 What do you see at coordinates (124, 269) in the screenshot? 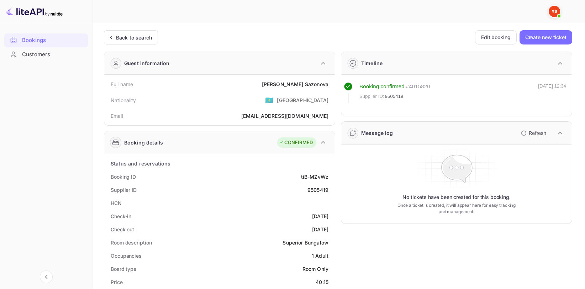
I see `div: Board type` at bounding box center [124, 269].